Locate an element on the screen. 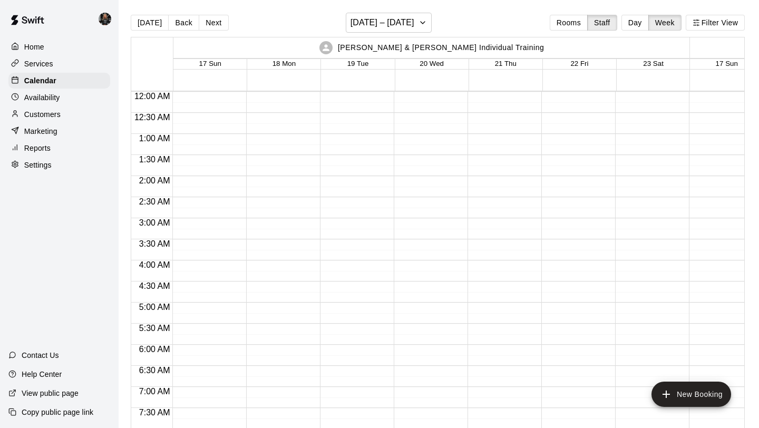 The image size is (759, 428). p: Contact Us is located at coordinates (40, 355).